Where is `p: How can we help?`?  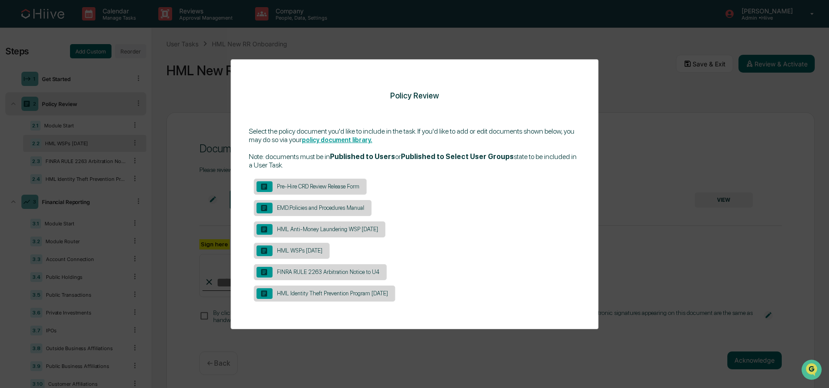
p: How can we help? is located at coordinates (86, 26).